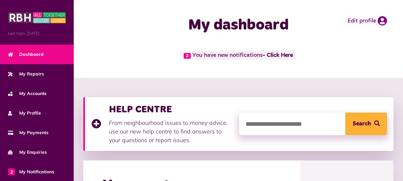  Describe the element at coordinates (27, 93) in the screenshot. I see `span: My Accounts` at that location.